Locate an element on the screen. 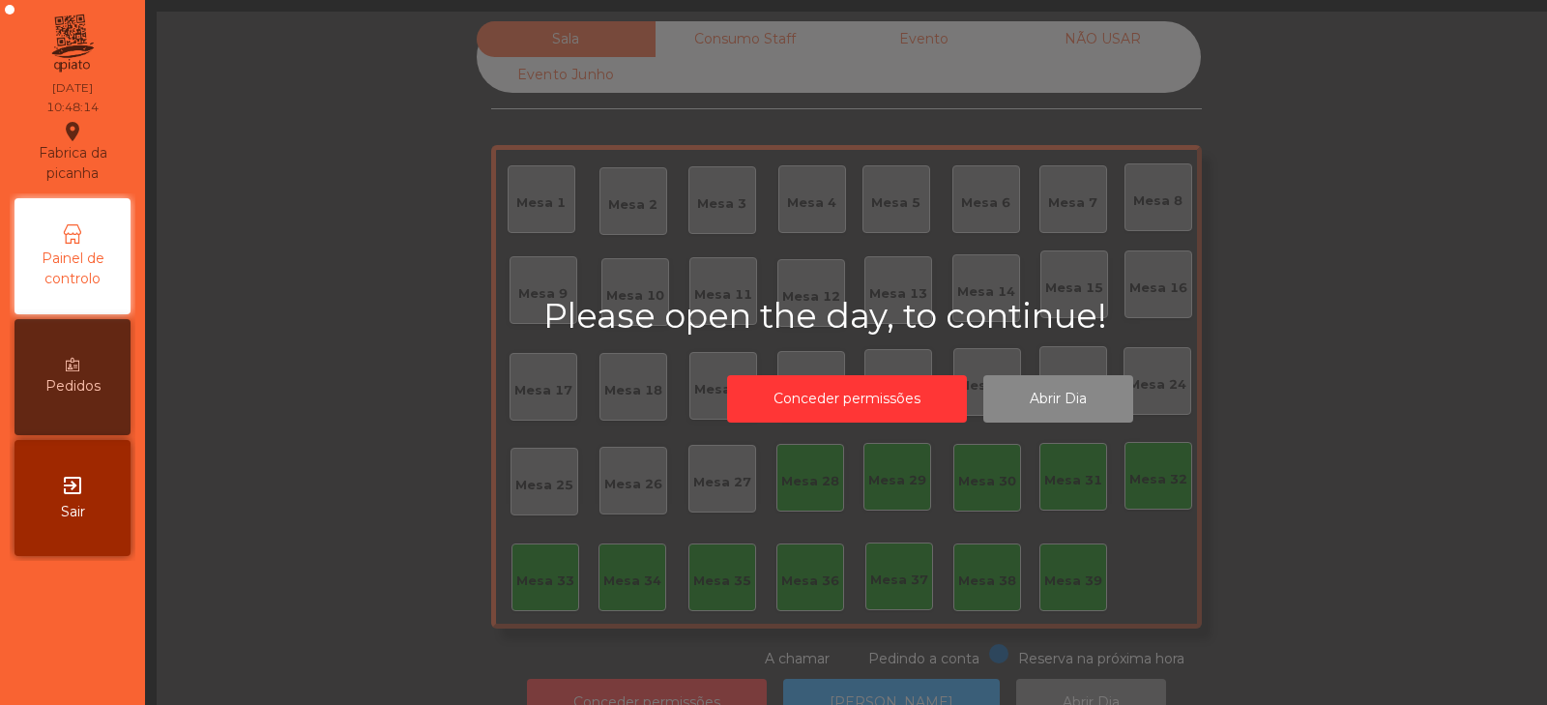 Image resolution: width=1547 pixels, height=705 pixels. button: Abrir Dia is located at coordinates (1058, 398).